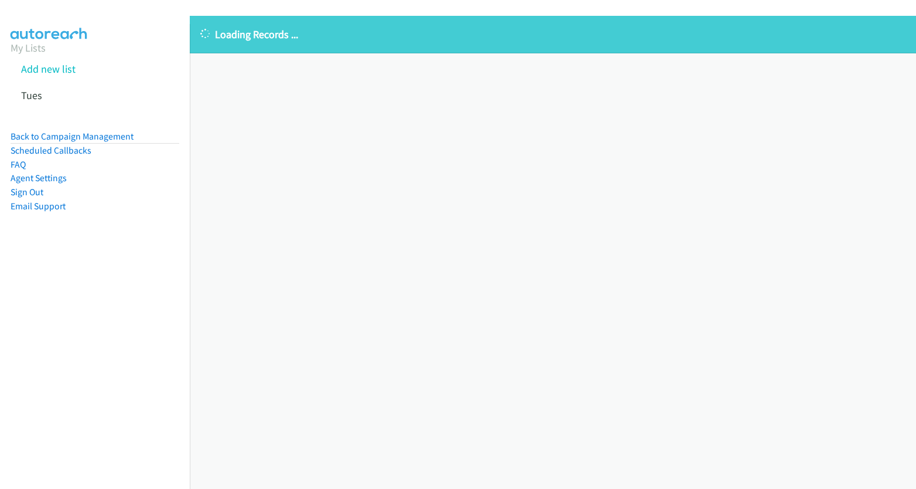 This screenshot has height=489, width=916. I want to click on a: Sign Out, so click(27, 192).